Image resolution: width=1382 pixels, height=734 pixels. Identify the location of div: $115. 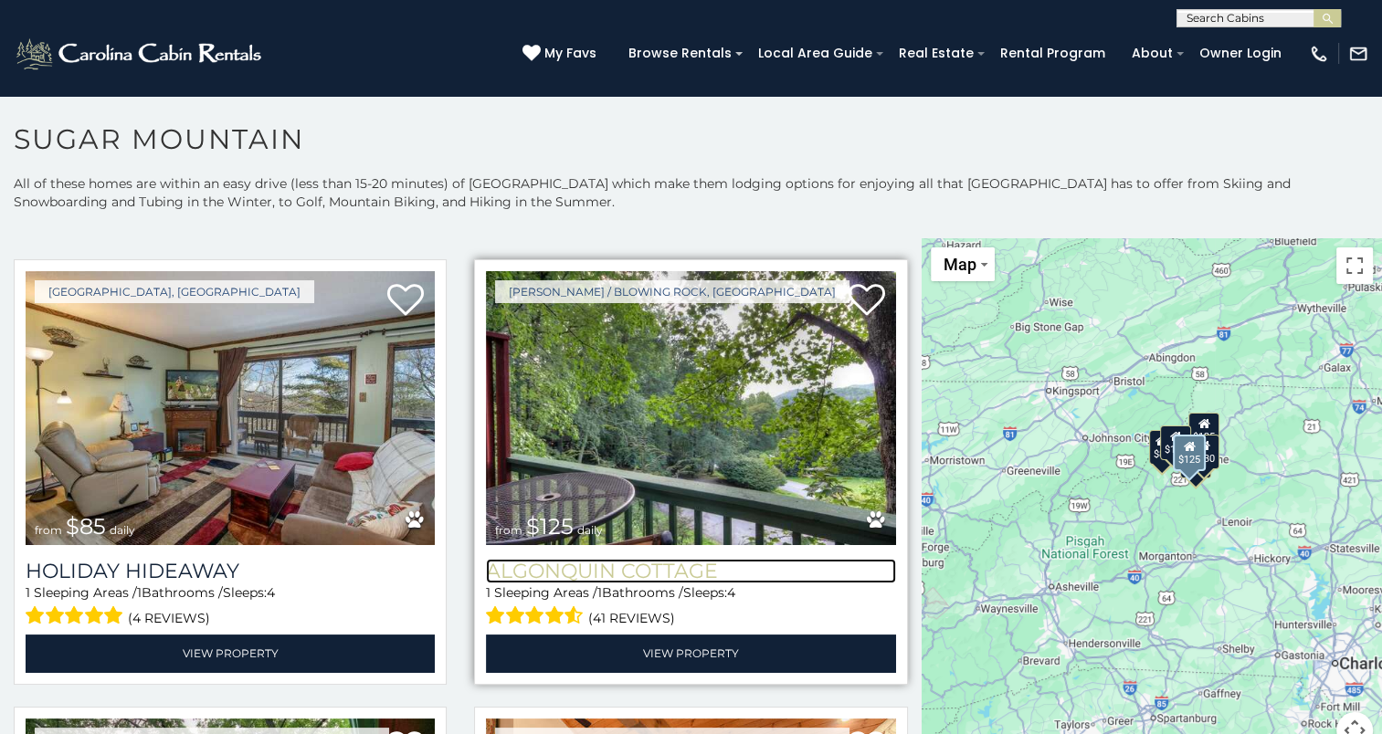
(1176, 443).